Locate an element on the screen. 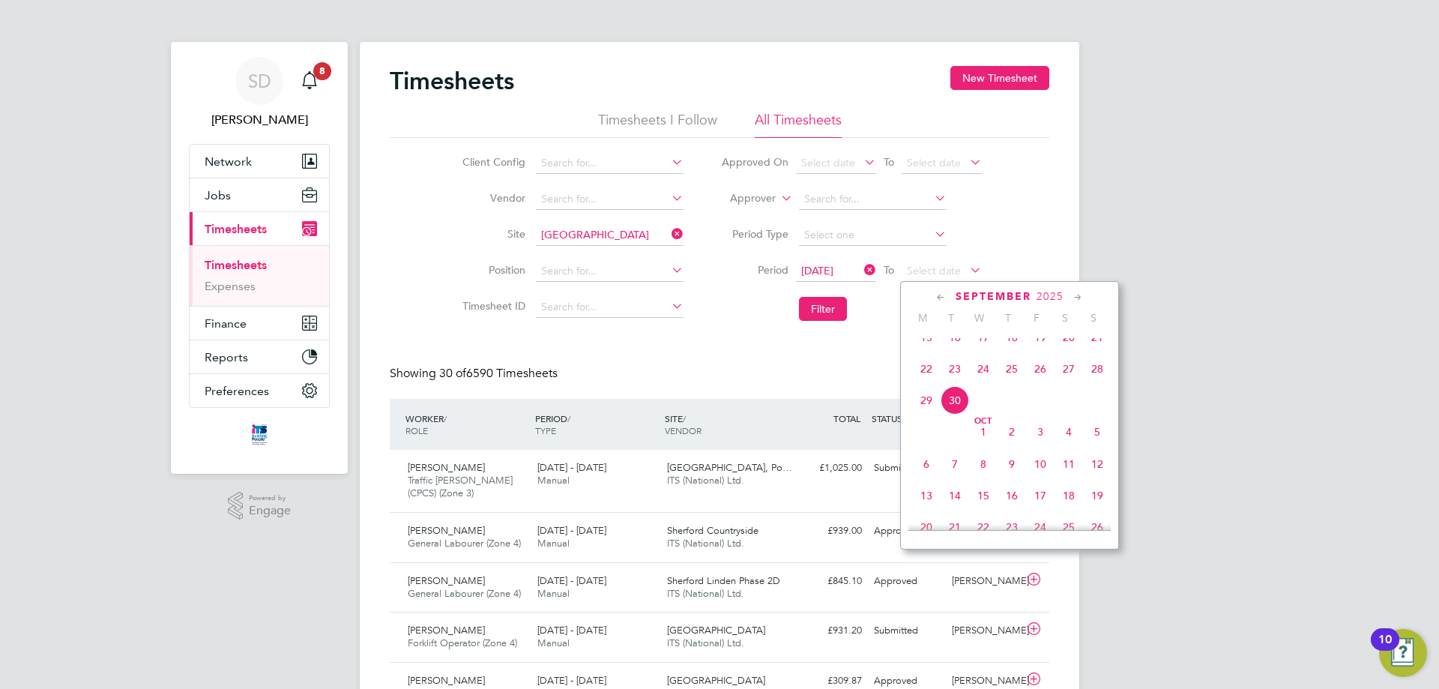 The image size is (1439, 689). span: Powered by is located at coordinates (270, 498).